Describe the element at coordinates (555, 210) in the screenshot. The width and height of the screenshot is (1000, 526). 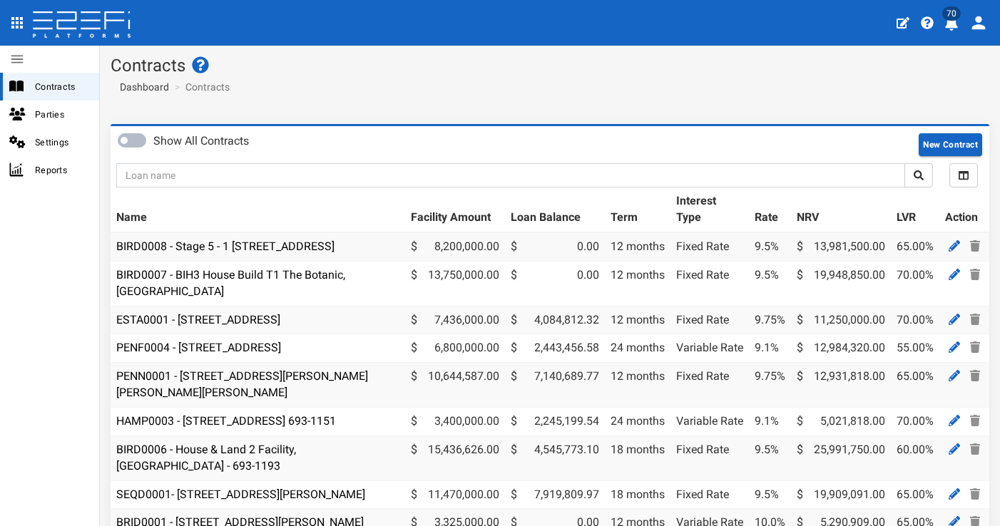
I see `th: Loan Balance` at that location.